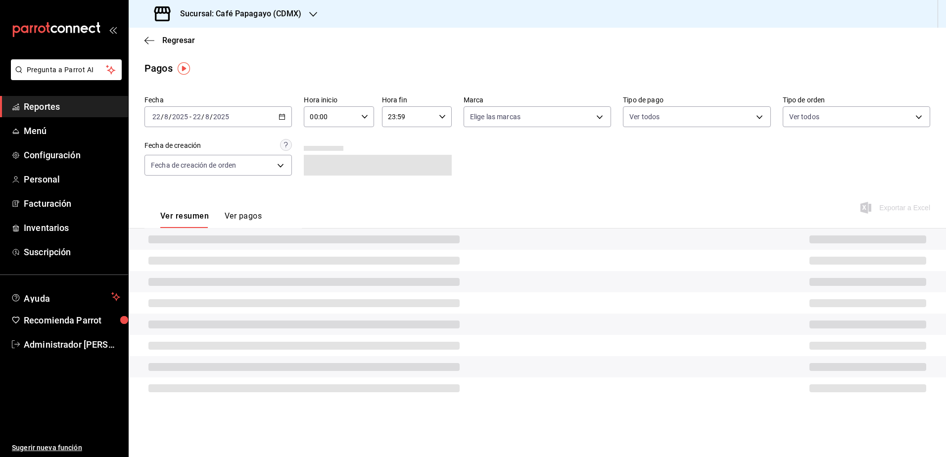  What do you see at coordinates (184, 68) in the screenshot?
I see `img: Tooltip marker` at bounding box center [184, 68].